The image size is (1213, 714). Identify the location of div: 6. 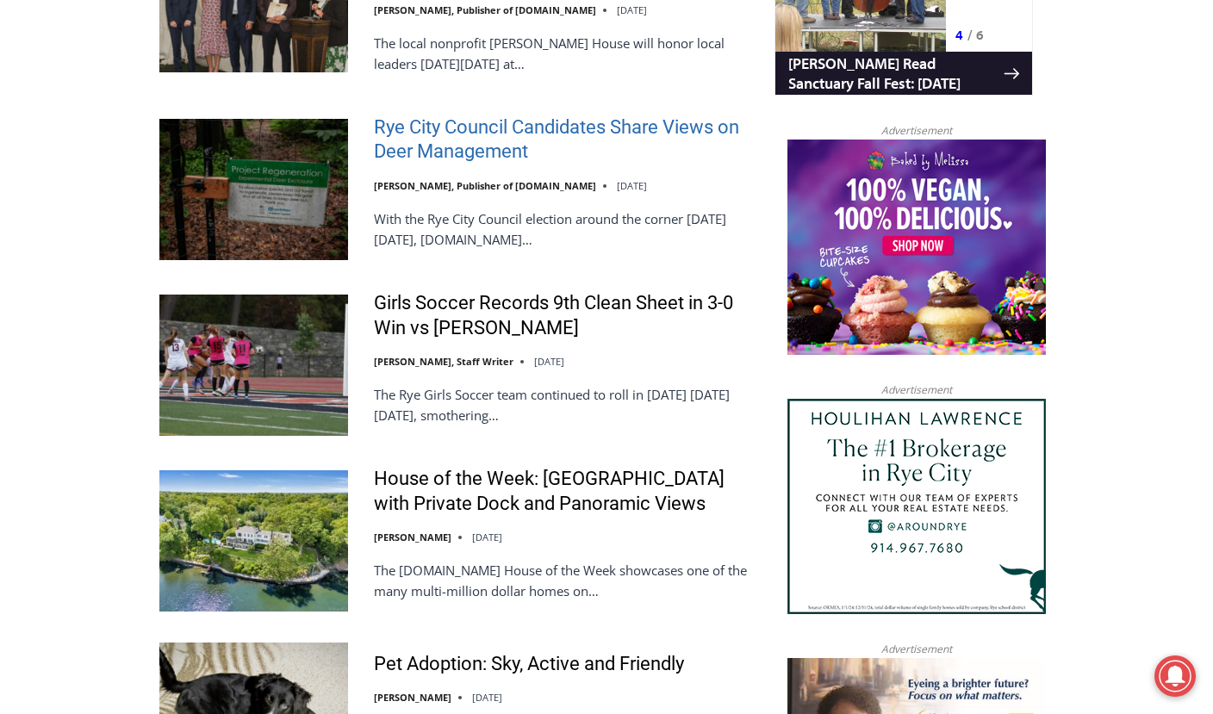
(205, 154).